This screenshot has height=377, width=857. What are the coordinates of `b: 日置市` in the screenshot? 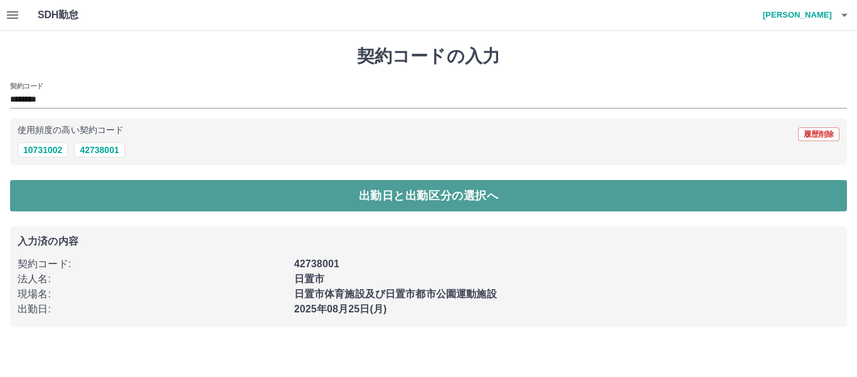 It's located at (309, 279).